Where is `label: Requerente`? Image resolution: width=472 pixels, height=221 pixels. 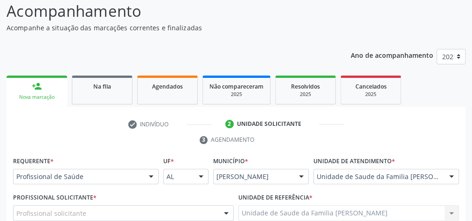
label: Requerente is located at coordinates (33, 161).